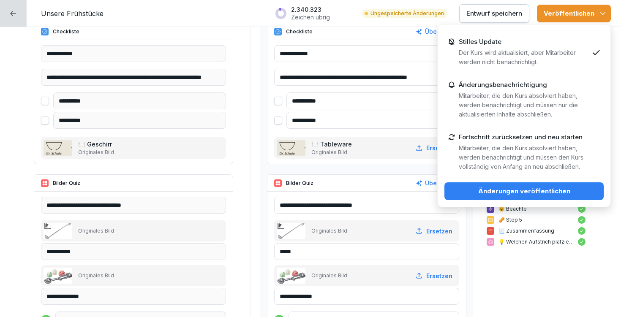 Image resolution: width=621 pixels, height=317 pixels. I want to click on p: Ungespeicherte Änderungen, so click(408, 14).